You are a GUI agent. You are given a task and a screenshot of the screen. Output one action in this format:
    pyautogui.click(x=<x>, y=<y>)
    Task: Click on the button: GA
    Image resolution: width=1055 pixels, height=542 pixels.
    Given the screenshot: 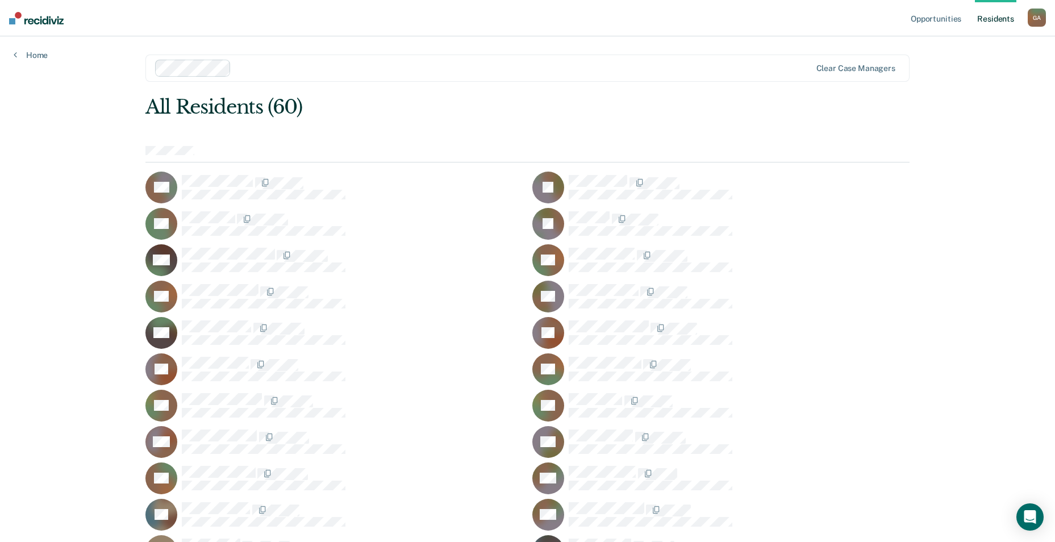 What is the action you would take?
    pyautogui.click(x=1037, y=18)
    